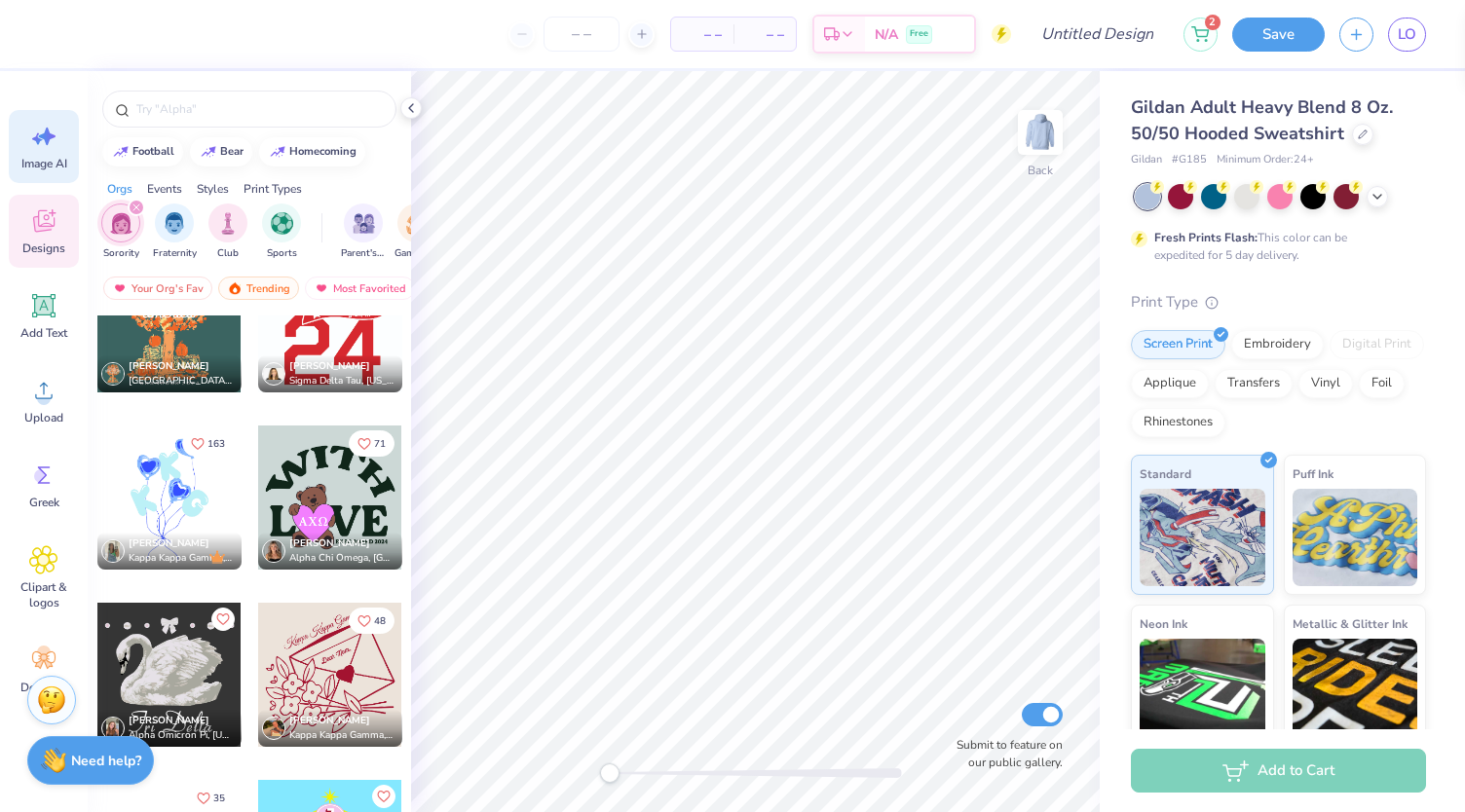 The image size is (1465, 812). Describe the element at coordinates (1376, 345) in the screenshot. I see `div: Digital Print` at that location.